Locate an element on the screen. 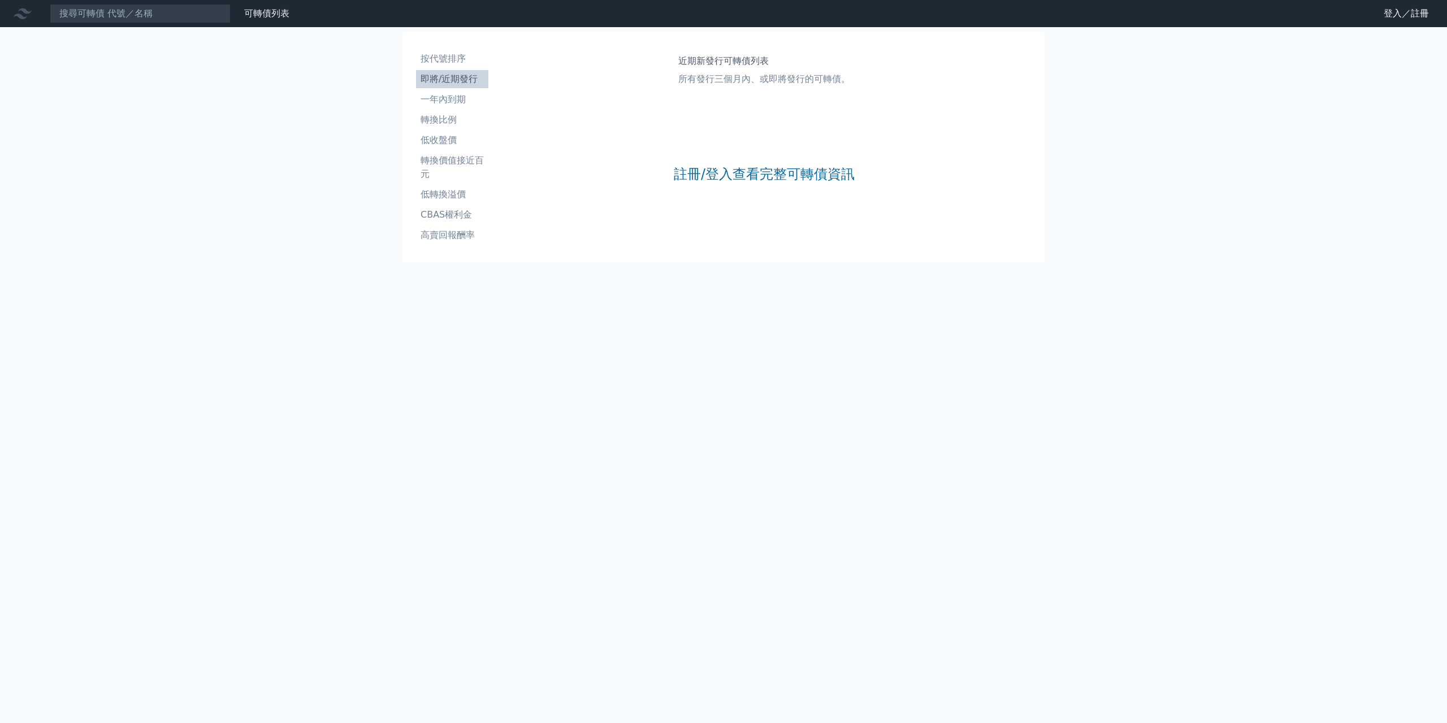 The width and height of the screenshot is (1447, 723). h1: 近期新發行可轉債列表 is located at coordinates (764, 61).